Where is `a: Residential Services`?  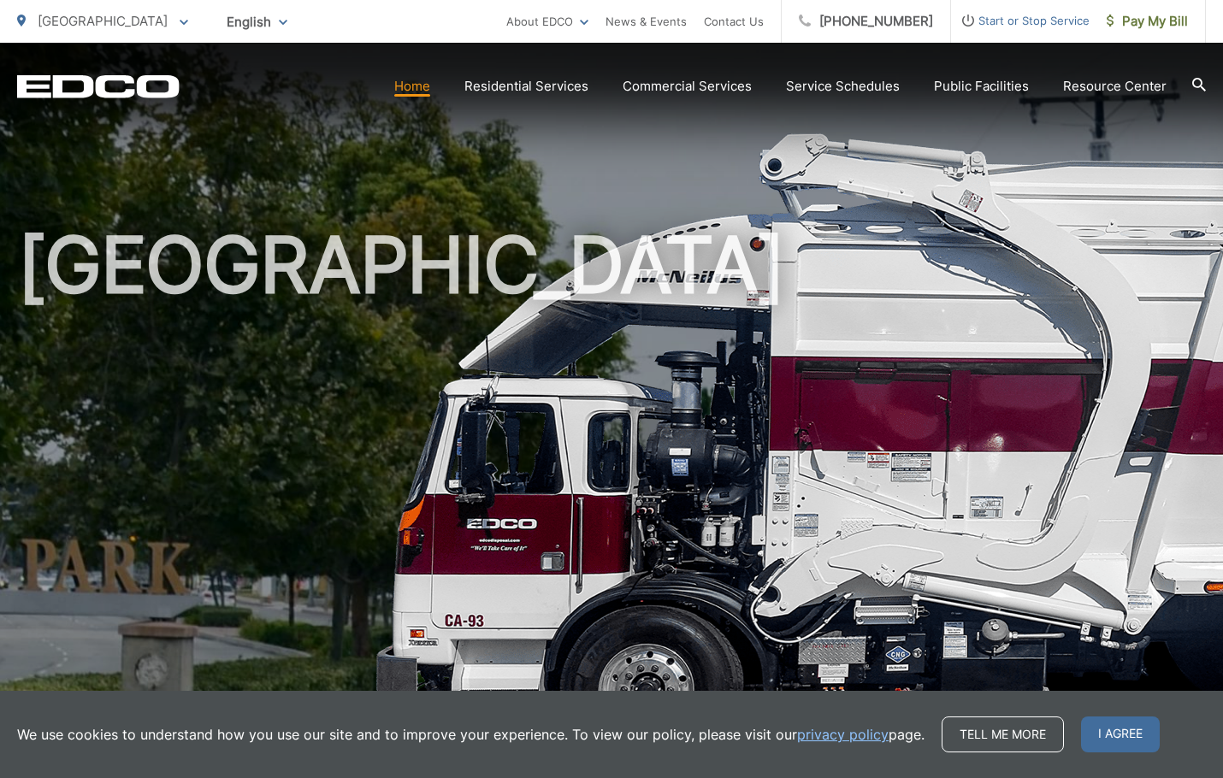 a: Residential Services is located at coordinates (526, 86).